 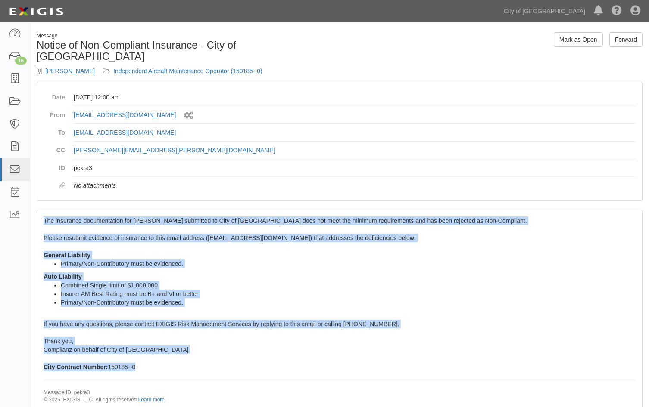 What do you see at coordinates (54, 166) in the screenshot?
I see `dt: ID` at bounding box center [54, 166].